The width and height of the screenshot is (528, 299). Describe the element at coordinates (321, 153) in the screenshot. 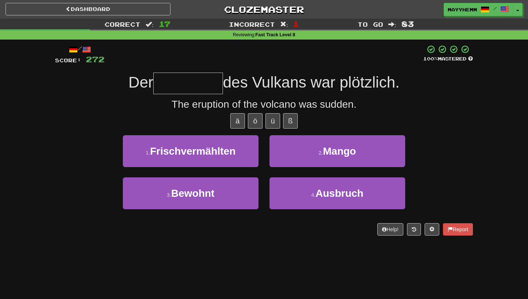

I see `small: 2 .` at that location.